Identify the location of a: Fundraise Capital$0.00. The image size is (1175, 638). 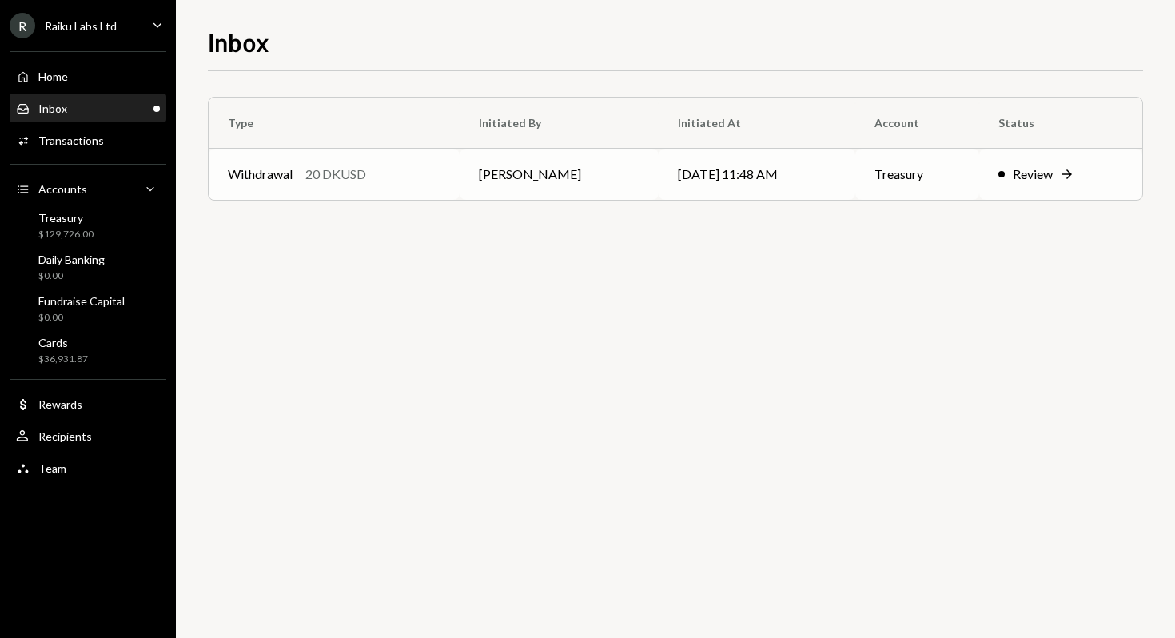
(88, 309).